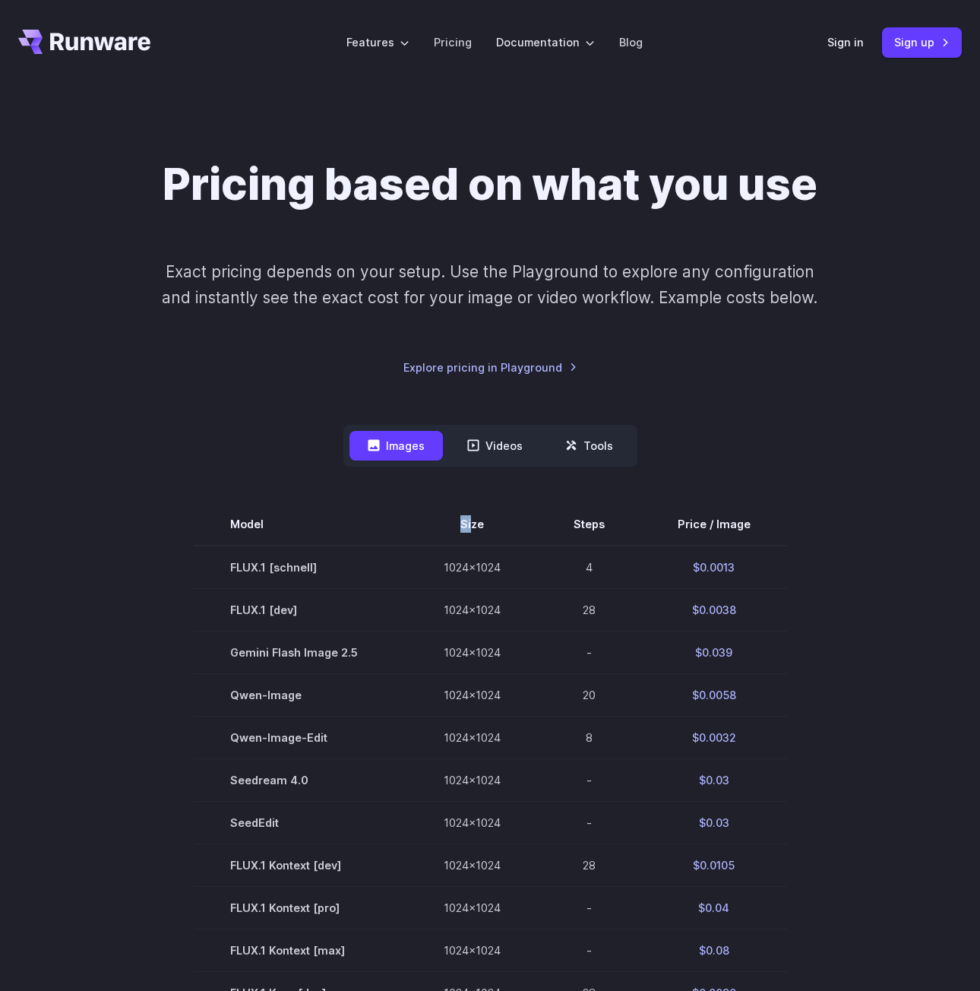  I want to click on h1: Pricing based on what you use, so click(490, 184).